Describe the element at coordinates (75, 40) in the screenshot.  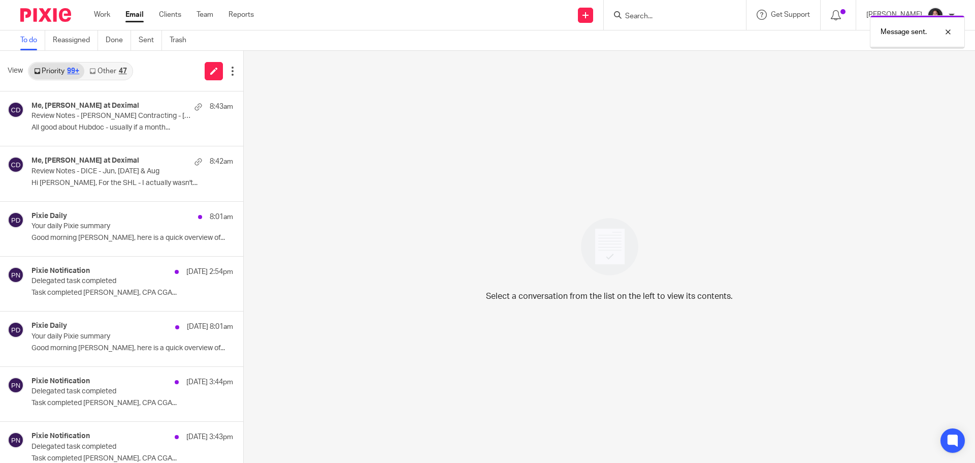
I see `a: Reassigned` at that location.